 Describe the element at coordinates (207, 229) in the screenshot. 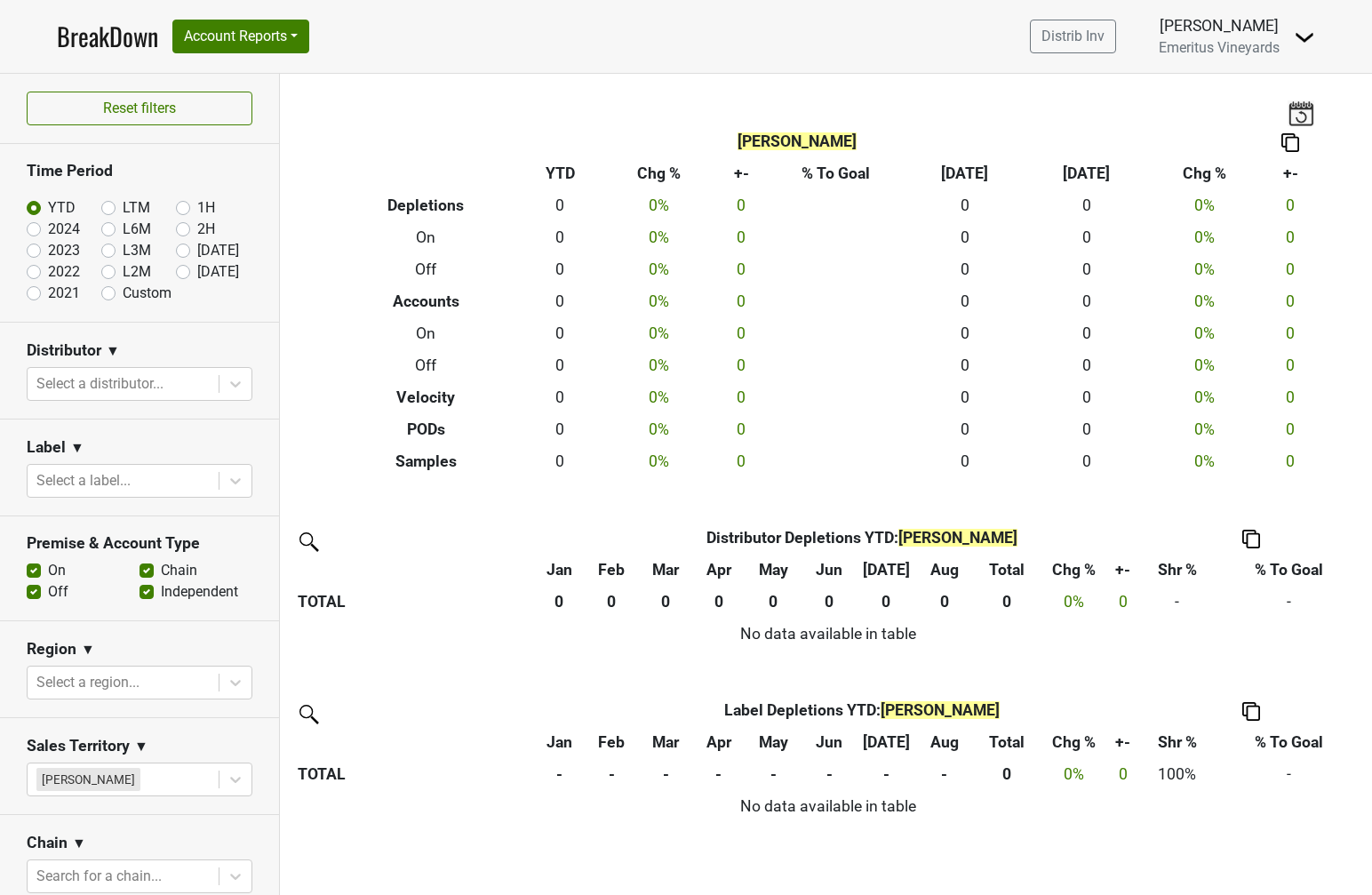

I see `label: 2H` at that location.